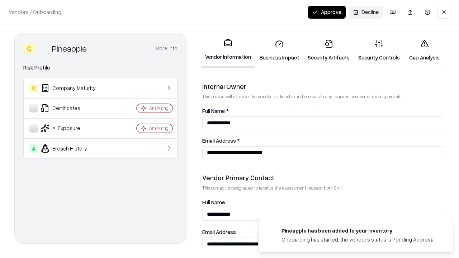  What do you see at coordinates (228, 50) in the screenshot?
I see `a: Vendor Information` at bounding box center [228, 50].